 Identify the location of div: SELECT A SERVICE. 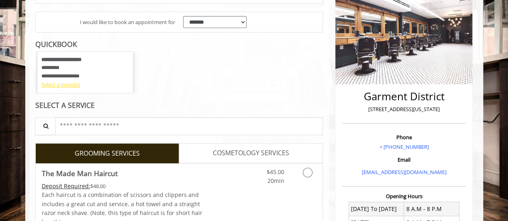
(179, 105).